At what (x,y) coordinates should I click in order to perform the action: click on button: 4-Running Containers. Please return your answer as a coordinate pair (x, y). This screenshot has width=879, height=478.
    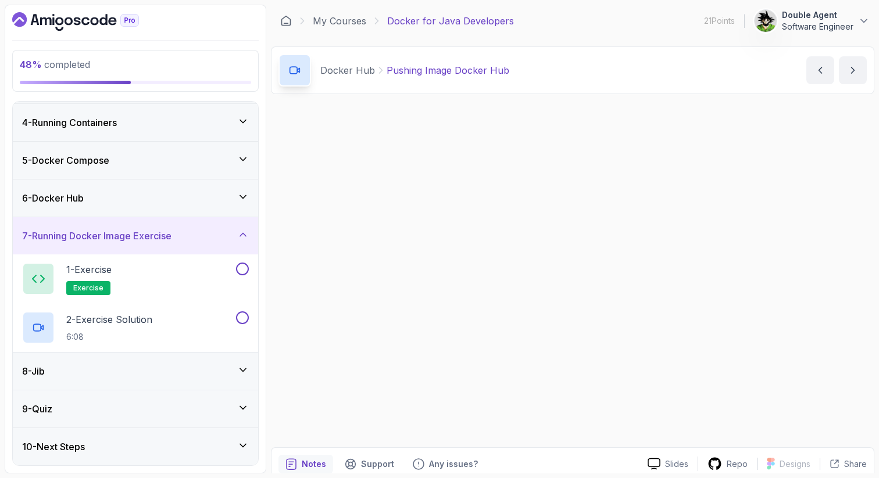
    Looking at the image, I should click on (135, 123).